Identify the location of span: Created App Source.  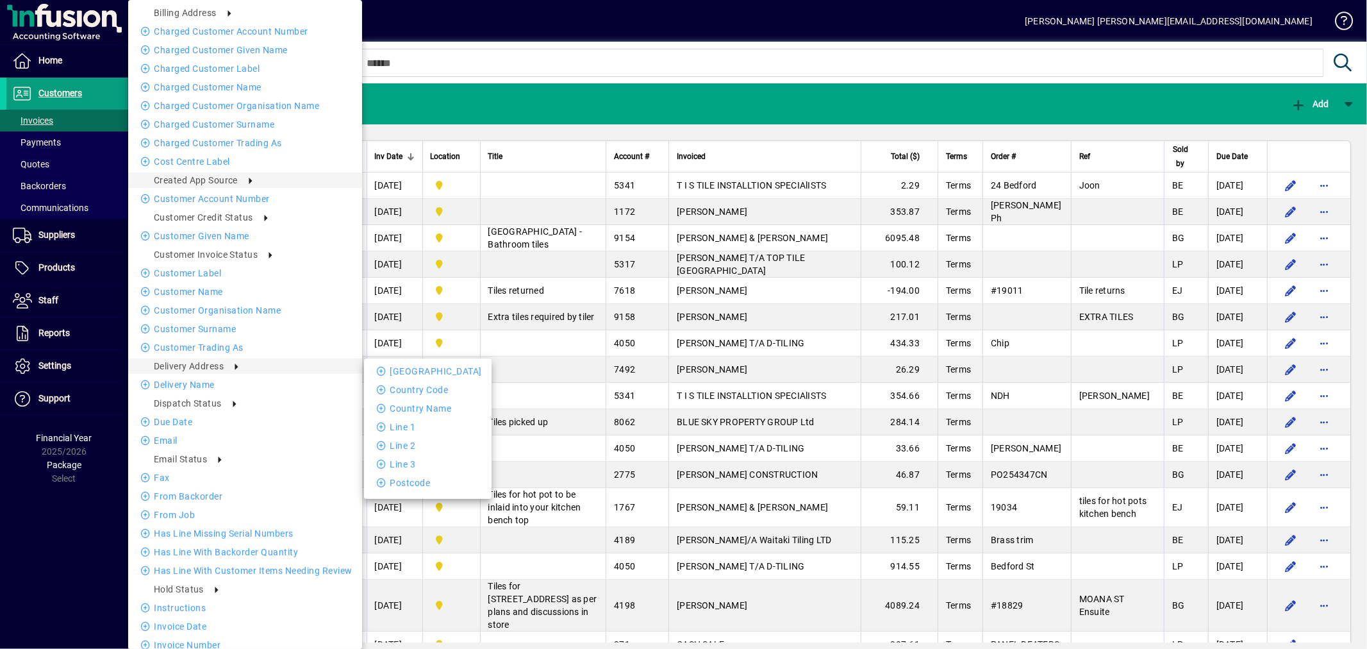
(196, 180).